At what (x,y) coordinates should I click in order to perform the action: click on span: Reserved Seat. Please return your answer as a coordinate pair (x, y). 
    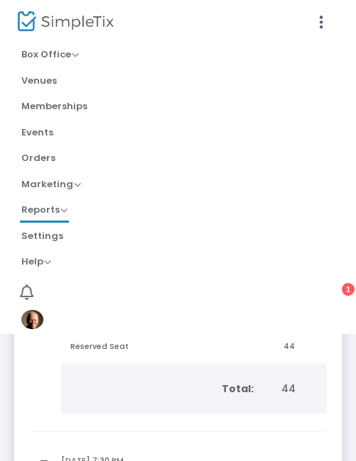
    Looking at the image, I should click on (99, 346).